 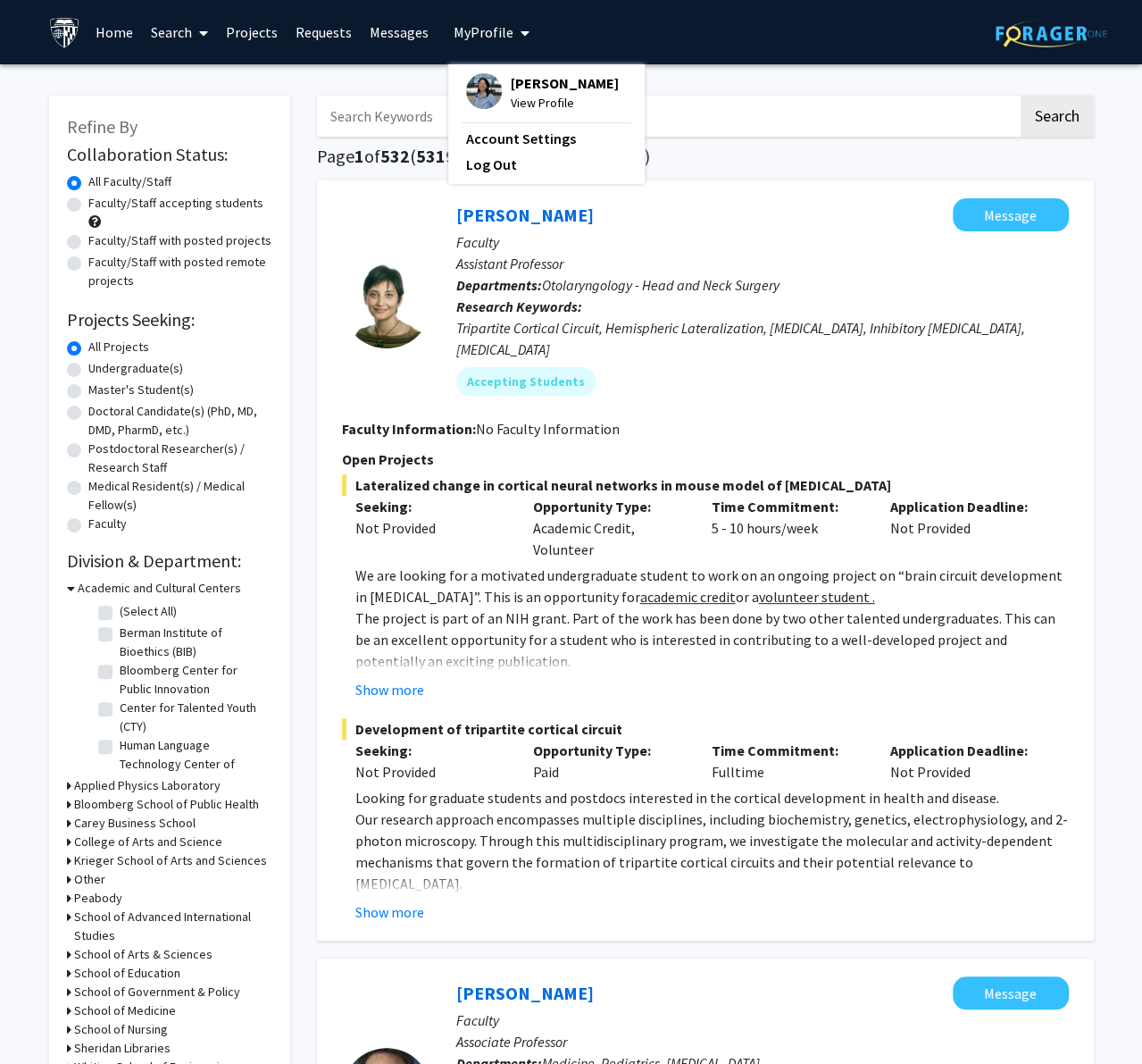 I want to click on h2: Collaboration Status:, so click(x=169, y=155).